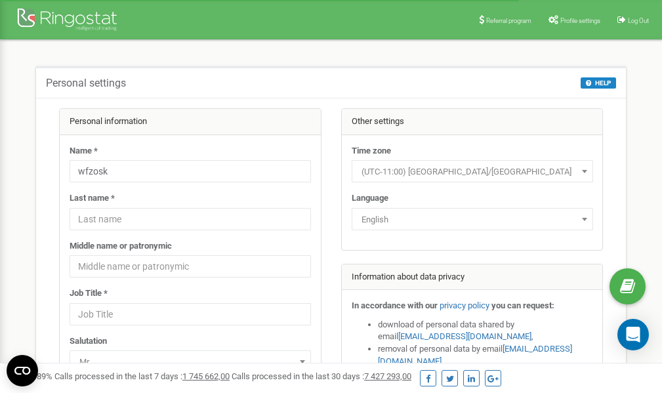 The height and width of the screenshot is (393, 662). What do you see at coordinates (370, 198) in the screenshot?
I see `label: Language` at bounding box center [370, 198].